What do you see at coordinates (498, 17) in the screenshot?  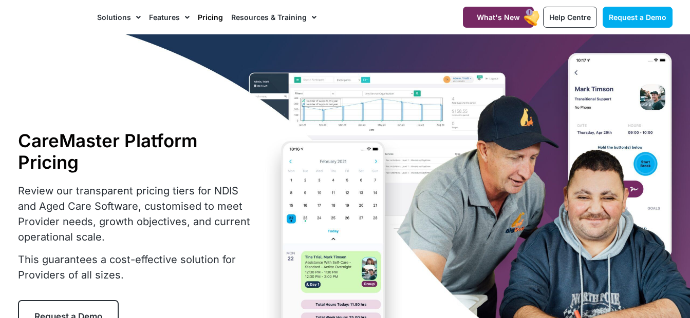 I see `a: What's New` at bounding box center [498, 17].